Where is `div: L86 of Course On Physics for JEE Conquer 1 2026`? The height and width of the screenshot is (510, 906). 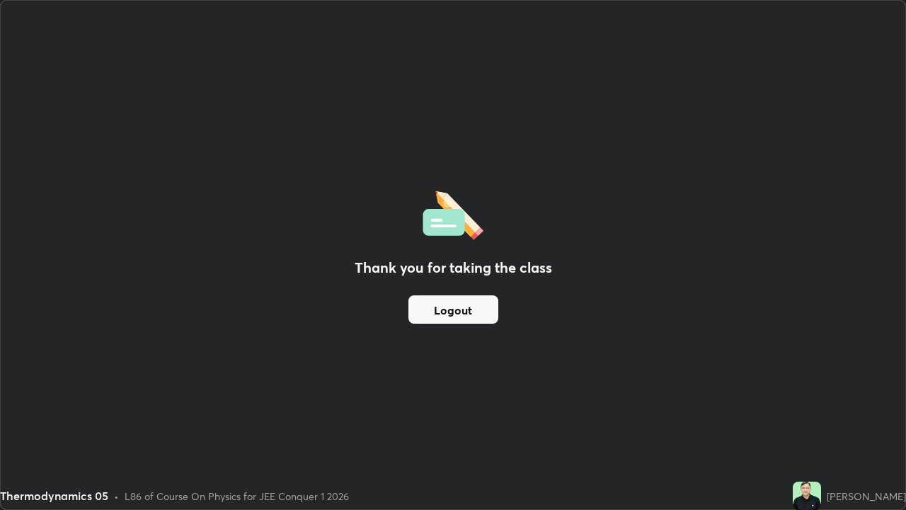 div: L86 of Course On Physics for JEE Conquer 1 2026 is located at coordinates (236, 496).